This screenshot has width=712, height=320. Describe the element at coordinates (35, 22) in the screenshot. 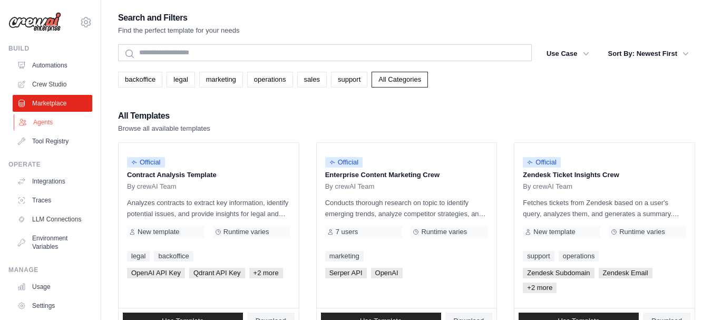

I see `img: Logo` at that location.